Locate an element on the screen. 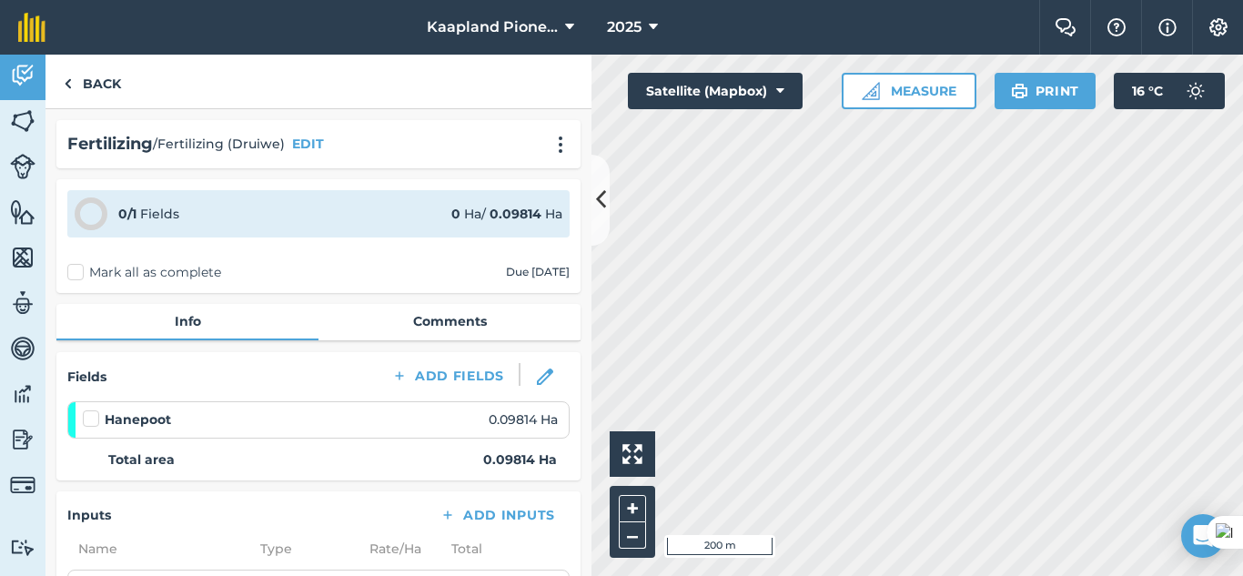 The image size is (1243, 576). a: Back is located at coordinates (92, 81).